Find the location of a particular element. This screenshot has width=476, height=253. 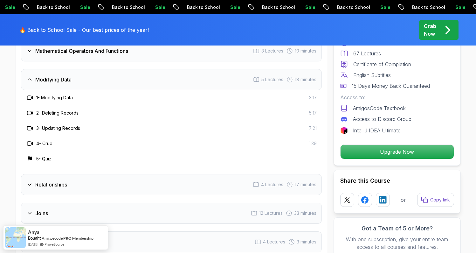

p: English Subtitles is located at coordinates (372, 75).